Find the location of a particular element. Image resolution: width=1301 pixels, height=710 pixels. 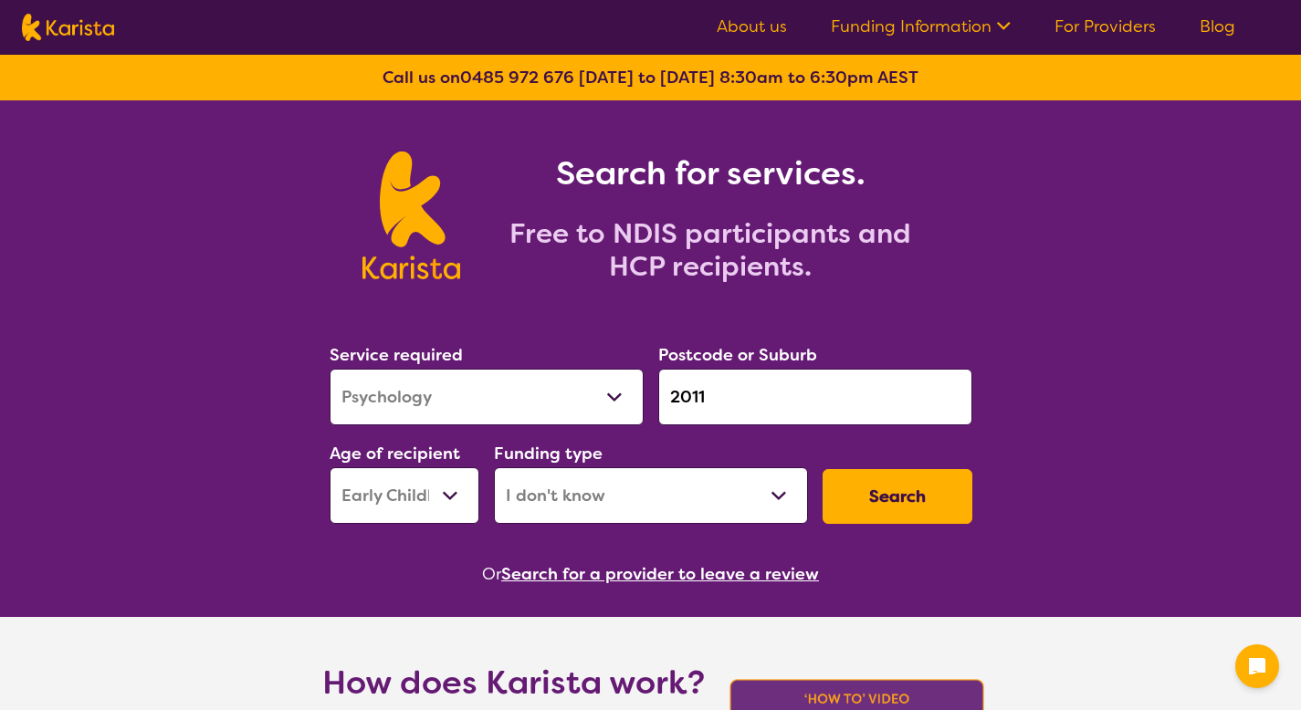

a: 0485 972 676 is located at coordinates (517, 78).